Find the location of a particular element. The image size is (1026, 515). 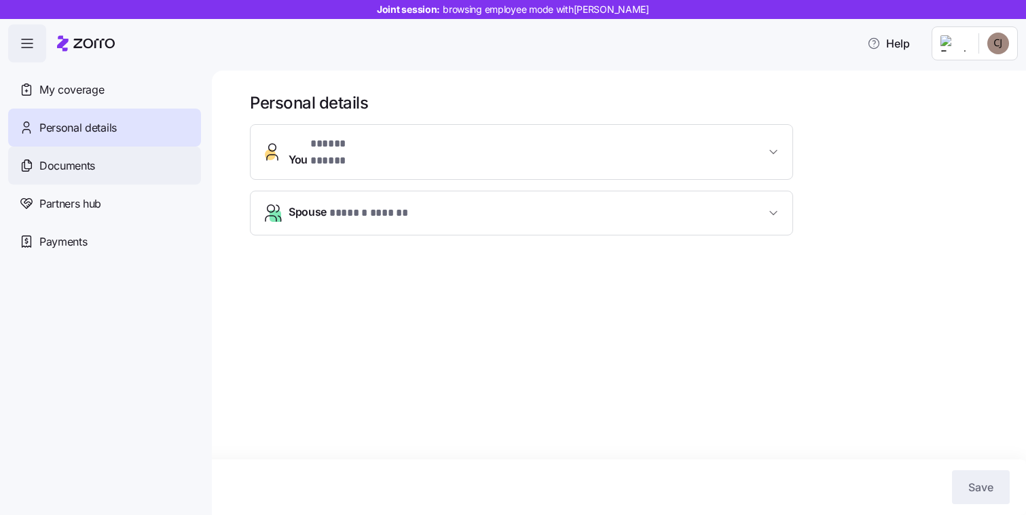

a: My coverage is located at coordinates (105, 90).